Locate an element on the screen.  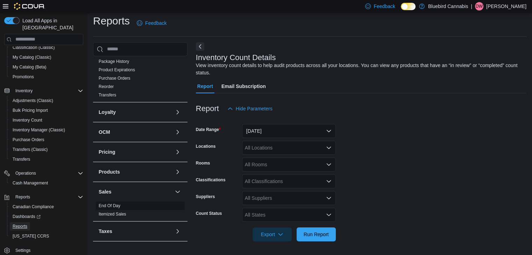
div: Sales is located at coordinates (140, 212).